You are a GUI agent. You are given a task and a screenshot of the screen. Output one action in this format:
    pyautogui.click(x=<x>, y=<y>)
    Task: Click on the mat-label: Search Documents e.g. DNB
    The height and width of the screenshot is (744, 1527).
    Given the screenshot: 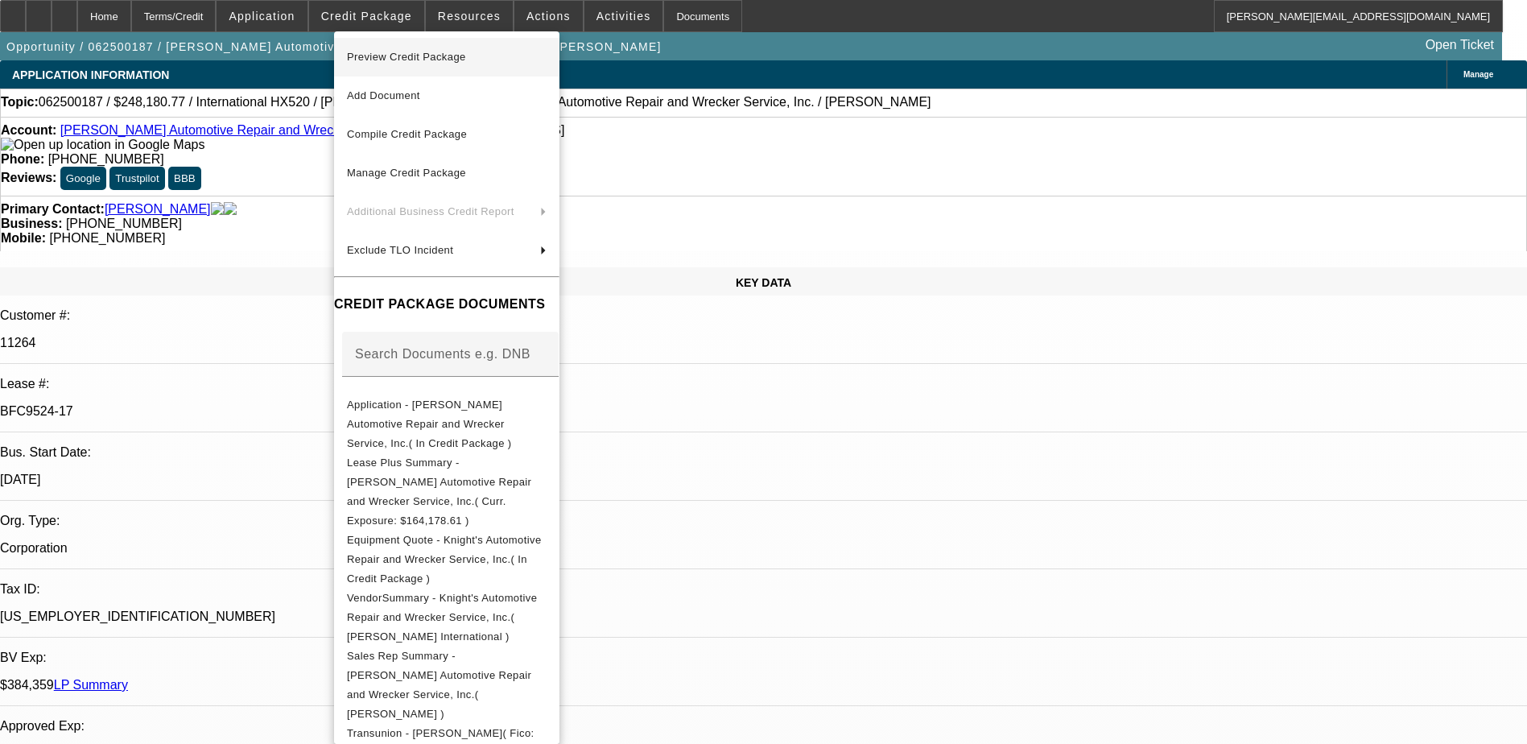 What is the action you would take?
    pyautogui.click(x=443, y=353)
    